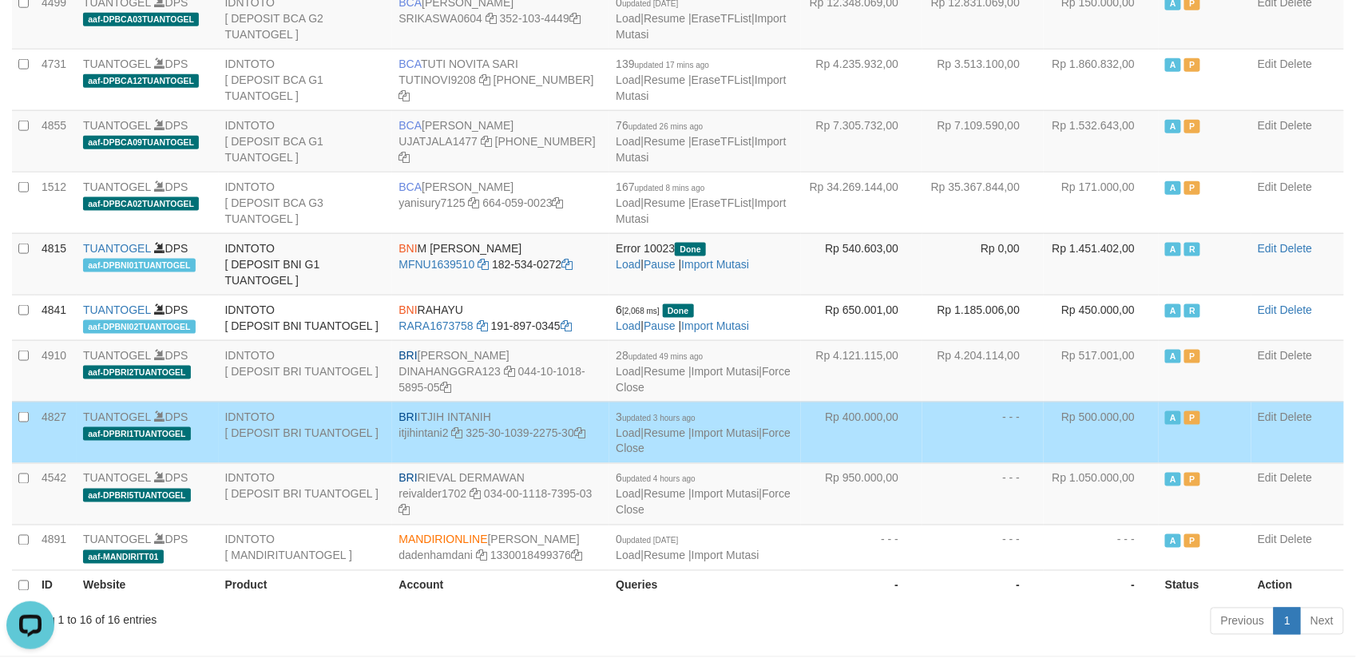 The width and height of the screenshot is (1356, 662). I want to click on td: RIEVAL DERMAWAN 034-00-1118-7395-03, so click(501, 494).